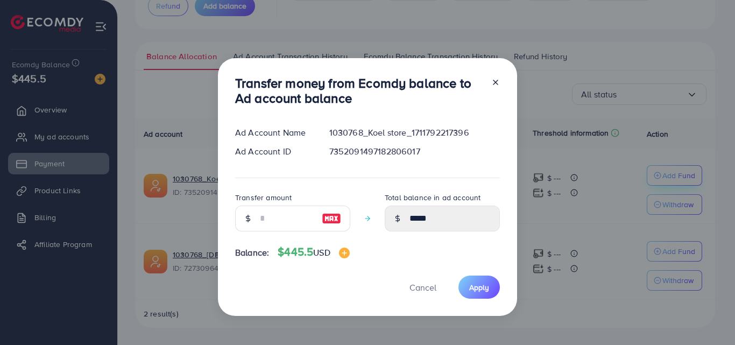 The height and width of the screenshot is (345, 735). Describe the element at coordinates (321, 252) in the screenshot. I see `span: USD` at that location.